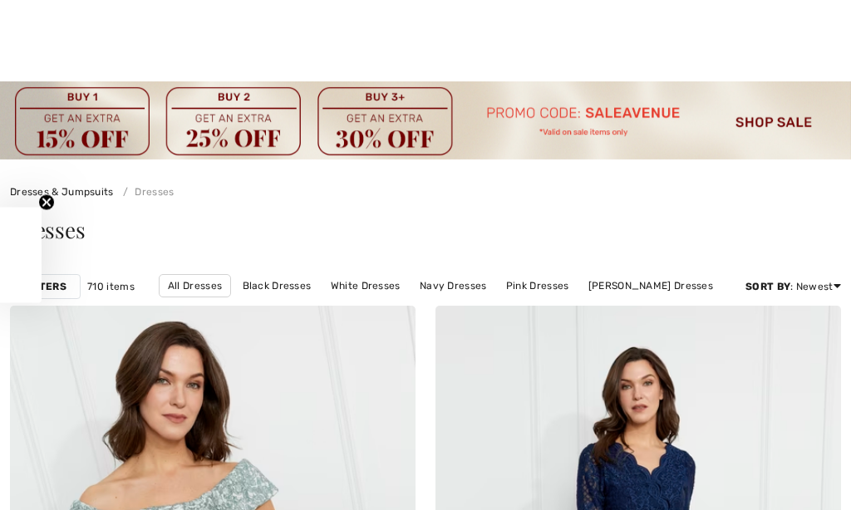  I want to click on a: Navy Dresses, so click(453, 286).